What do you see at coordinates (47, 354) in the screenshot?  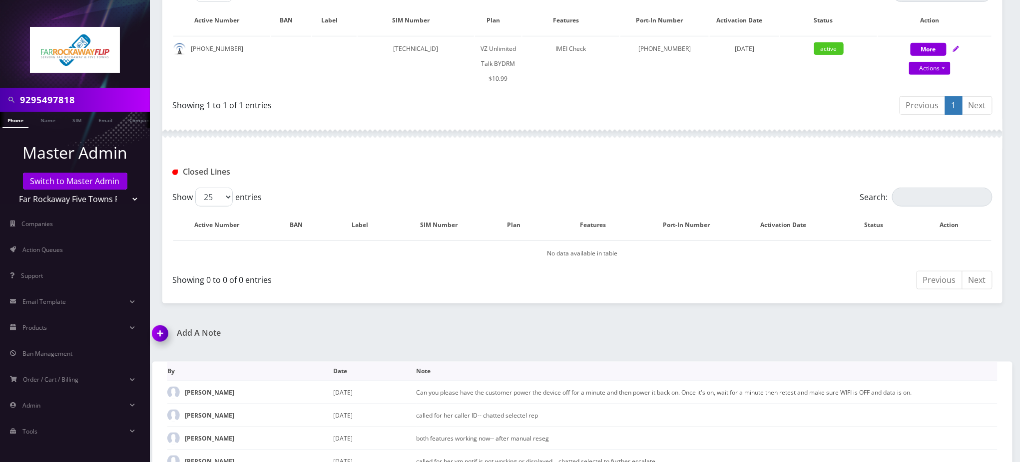 I see `span: Ban Management` at bounding box center [47, 354].